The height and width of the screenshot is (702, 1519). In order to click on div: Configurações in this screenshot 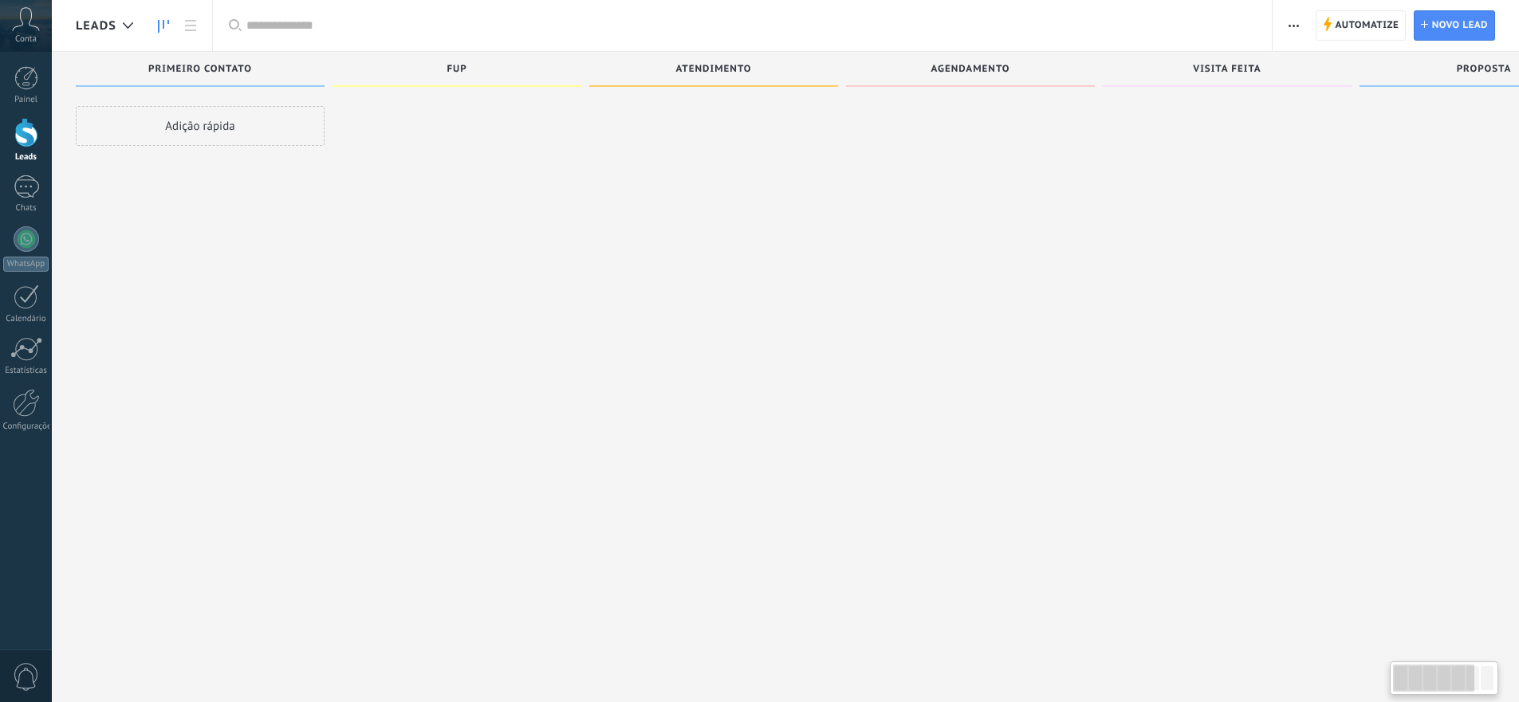, I will do `click(26, 427)`.